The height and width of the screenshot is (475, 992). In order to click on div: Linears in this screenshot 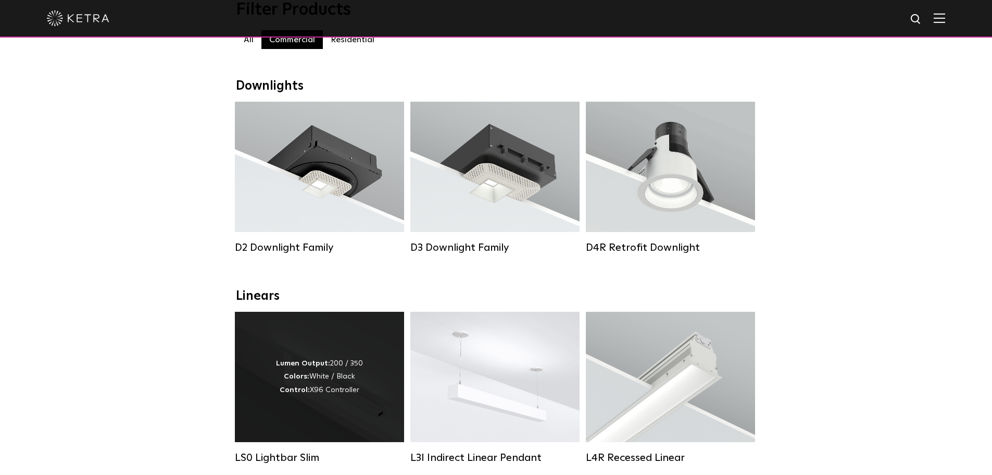, I will do `click(496, 296)`.